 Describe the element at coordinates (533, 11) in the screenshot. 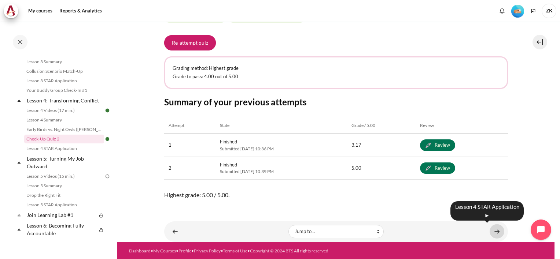

I see `button: Languages` at that location.